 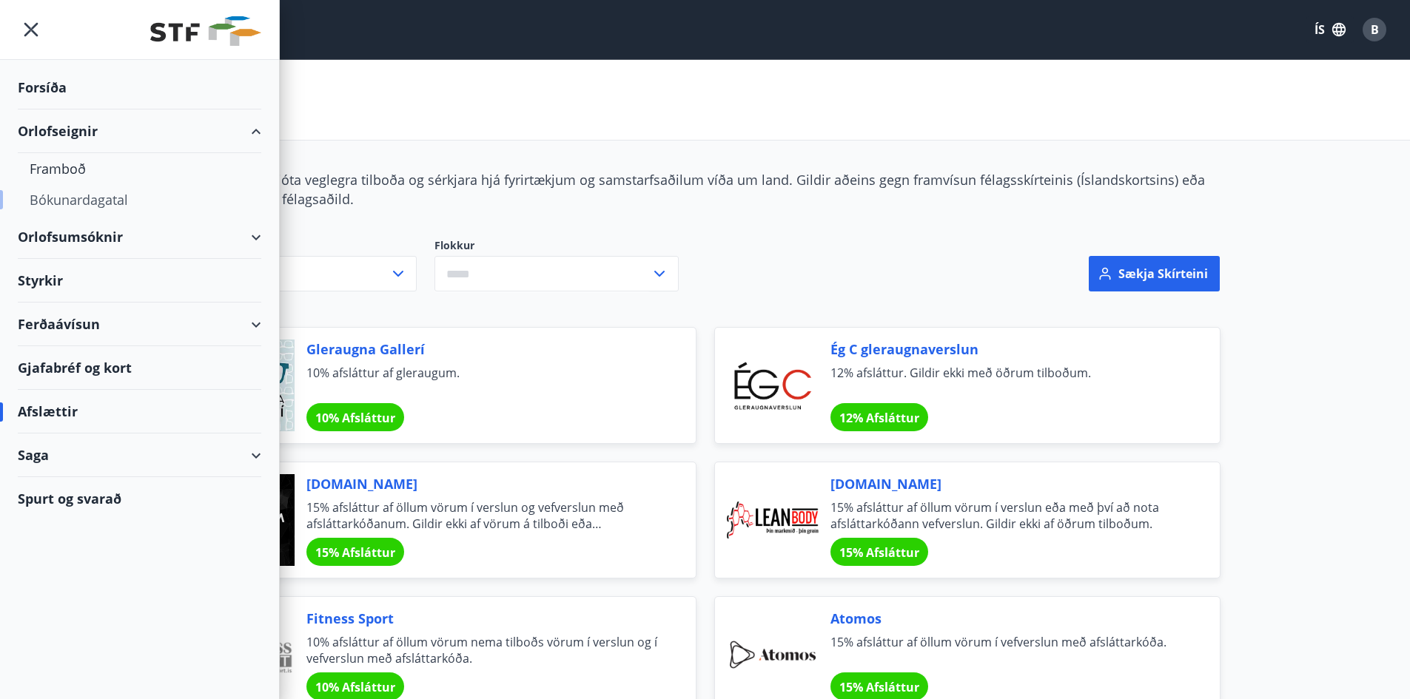 I want to click on span: Ég C gleraugnaverslun, so click(x=1007, y=349).